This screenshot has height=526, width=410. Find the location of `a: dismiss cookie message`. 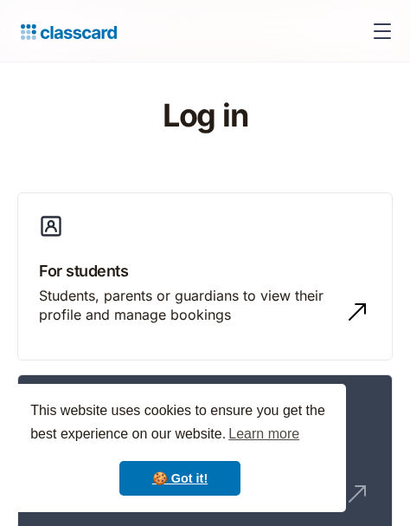

a: dismiss cookie message is located at coordinates (180, 478).